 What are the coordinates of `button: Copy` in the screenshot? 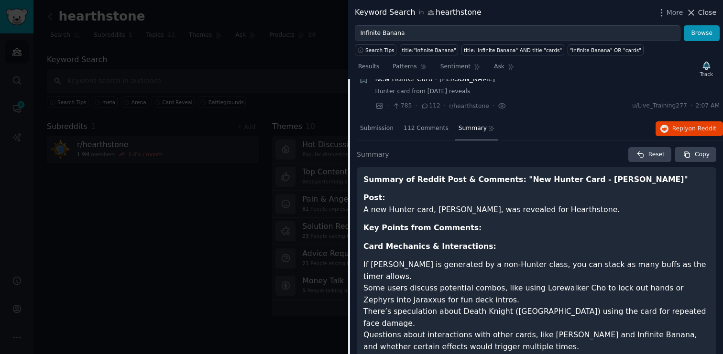 It's located at (695, 155).